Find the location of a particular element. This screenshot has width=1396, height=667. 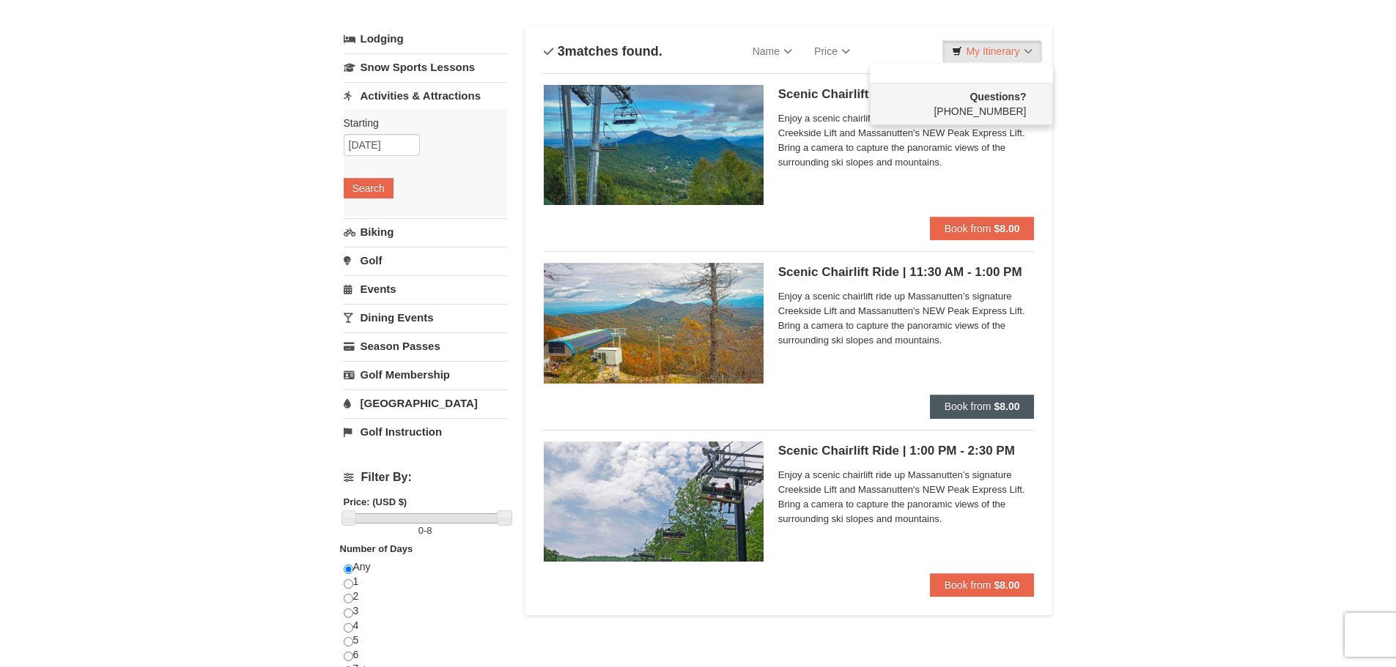

img: 24896431-9-664d1467.jpg is located at coordinates (654, 502).